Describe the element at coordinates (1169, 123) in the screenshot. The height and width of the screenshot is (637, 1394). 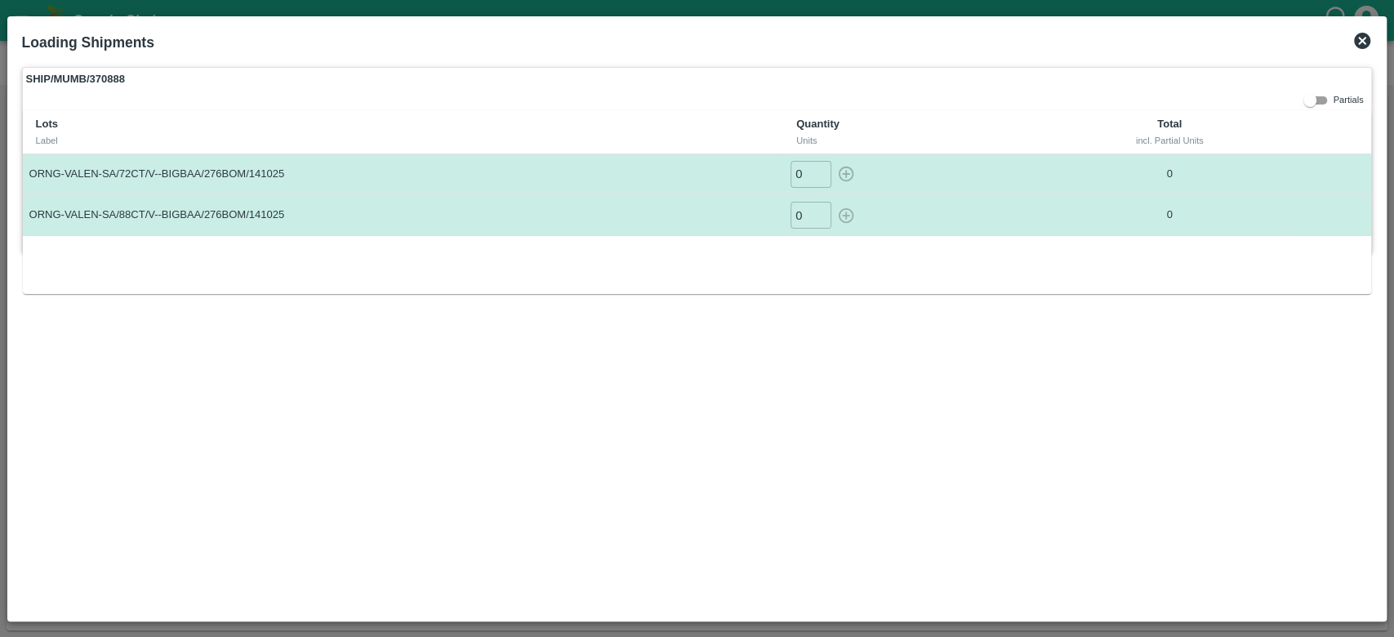
I see `b: Total` at that location.